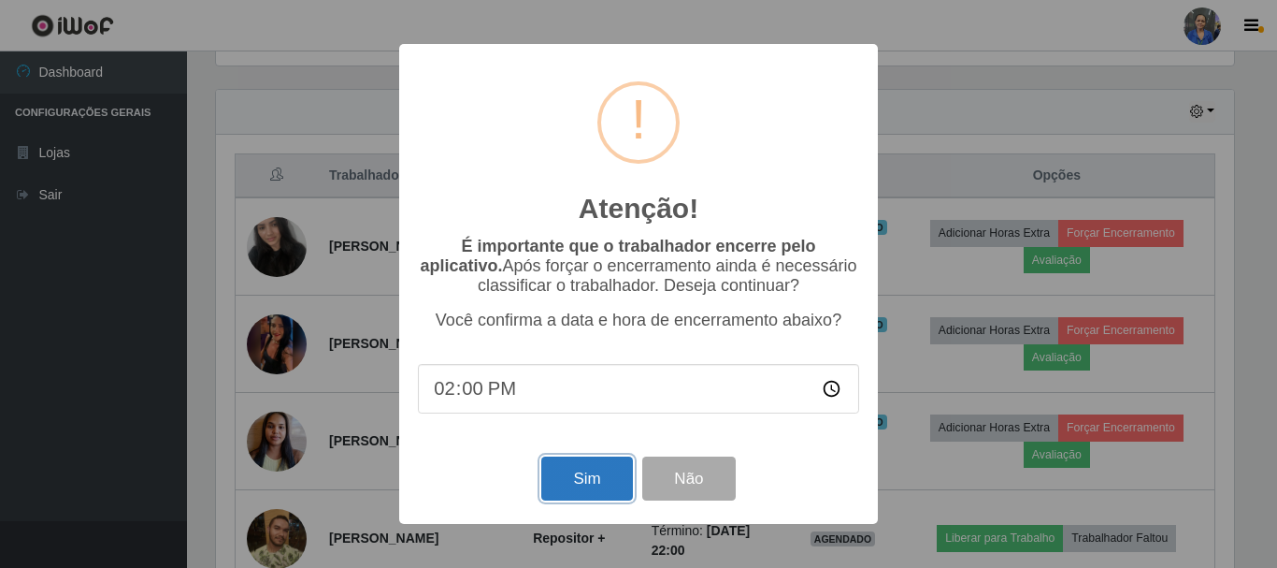 This screenshot has width=1277, height=568. I want to click on h2: Atenção!, so click(639, 209).